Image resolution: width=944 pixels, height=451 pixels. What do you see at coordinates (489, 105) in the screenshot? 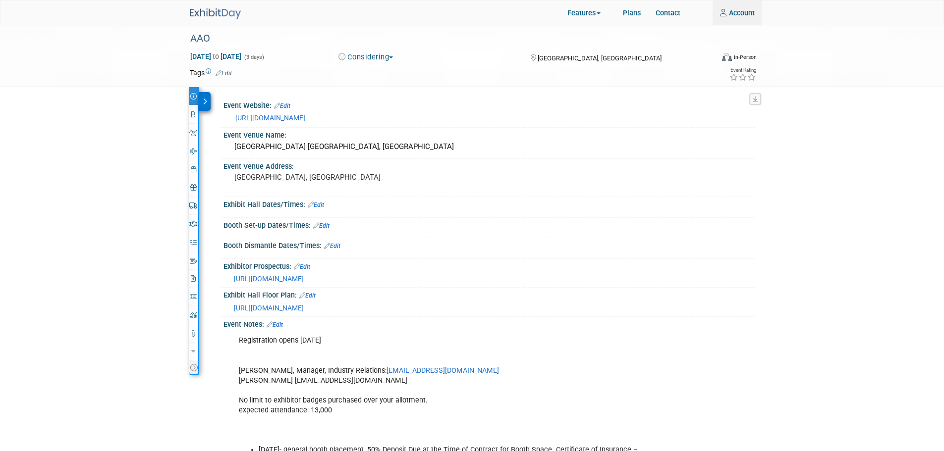
I see `div: Event Website:` at bounding box center [489, 105].